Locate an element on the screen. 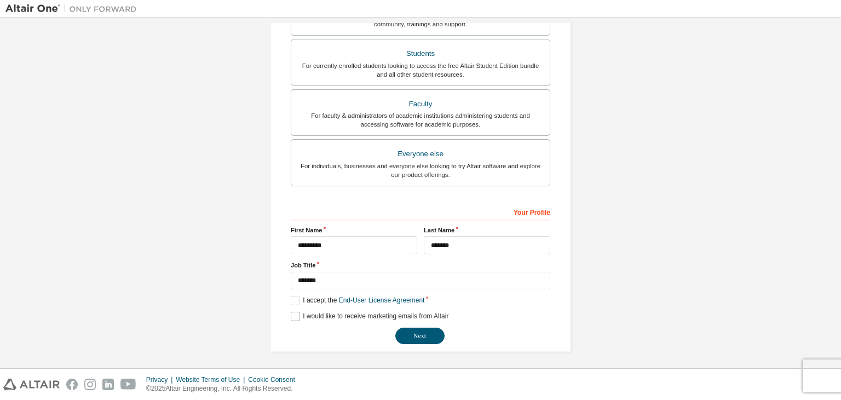 The height and width of the screenshot is (400, 841). div: Privacy is located at coordinates (161, 380).